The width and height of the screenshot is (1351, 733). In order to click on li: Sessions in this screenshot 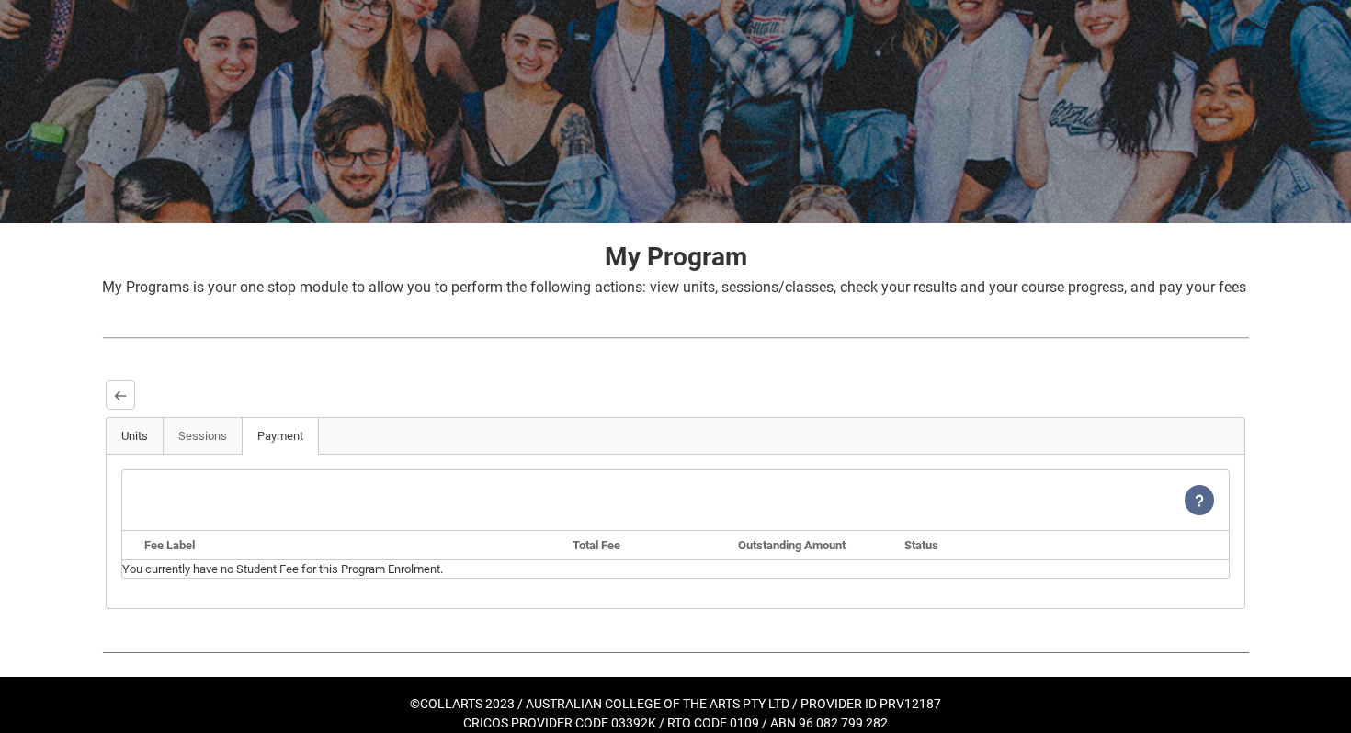, I will do `click(202, 437)`.